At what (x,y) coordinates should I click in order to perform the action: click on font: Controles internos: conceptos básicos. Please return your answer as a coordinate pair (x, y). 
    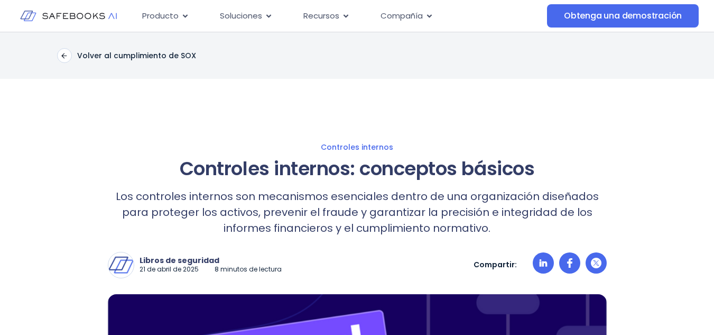
    Looking at the image, I should click on (357, 168).